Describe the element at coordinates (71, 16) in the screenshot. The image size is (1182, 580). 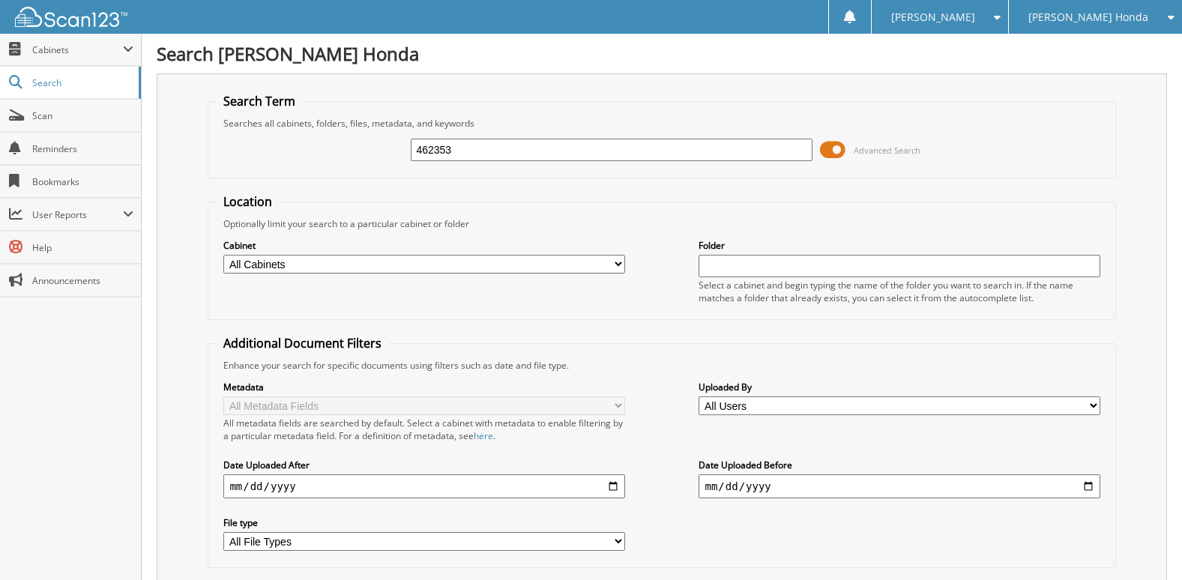
I see `img: scan123-logo-white.svg` at that location.